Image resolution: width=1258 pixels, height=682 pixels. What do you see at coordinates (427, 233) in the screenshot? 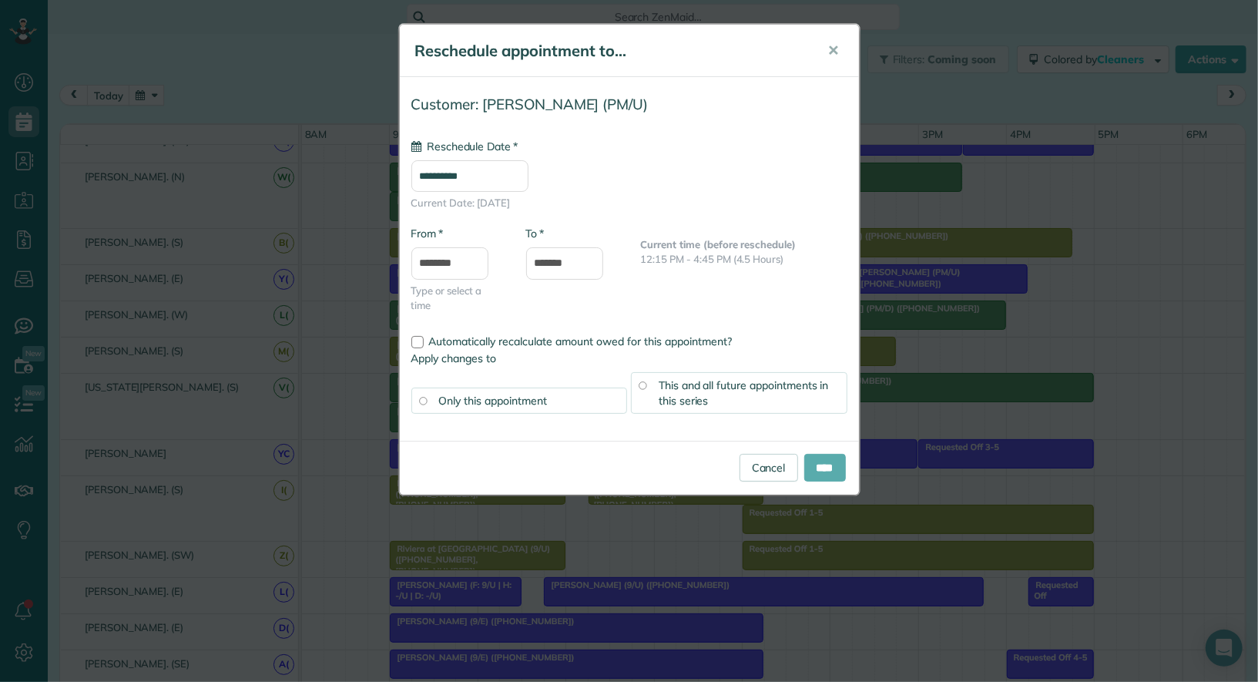
I see `label: From` at bounding box center [427, 233].